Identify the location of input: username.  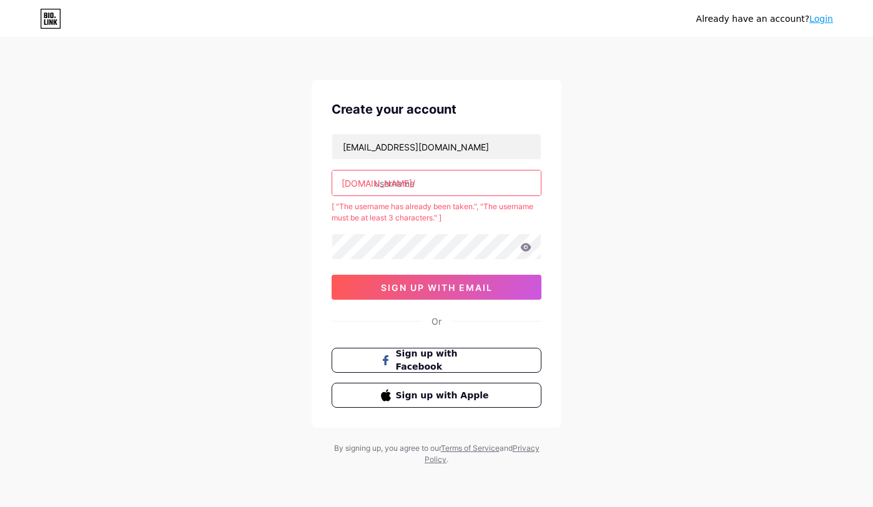
(437, 183).